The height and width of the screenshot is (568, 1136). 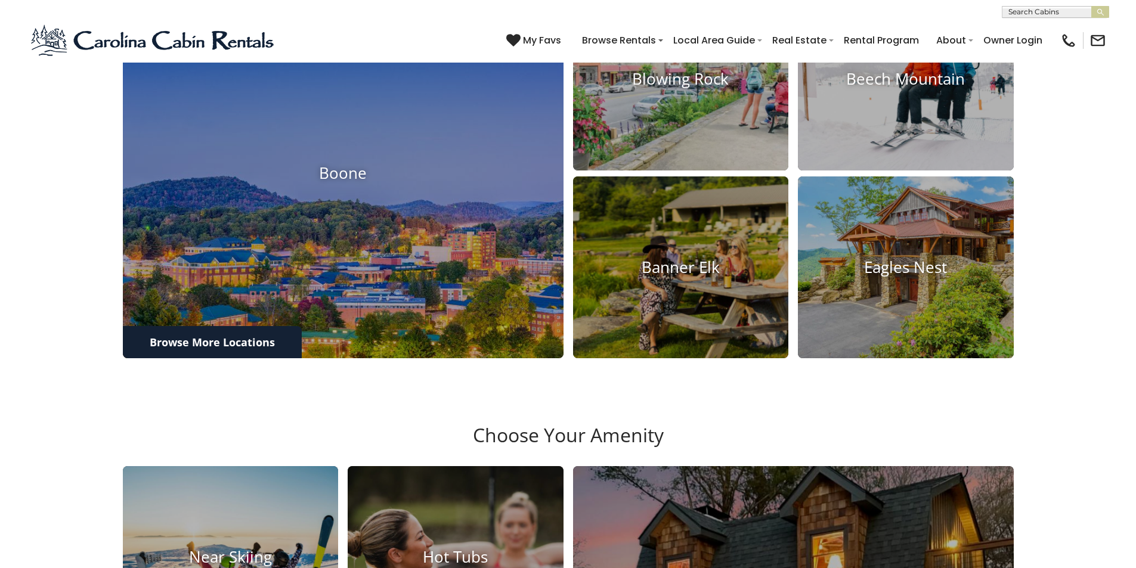 I want to click on a: Local Area Guide, so click(x=714, y=40).